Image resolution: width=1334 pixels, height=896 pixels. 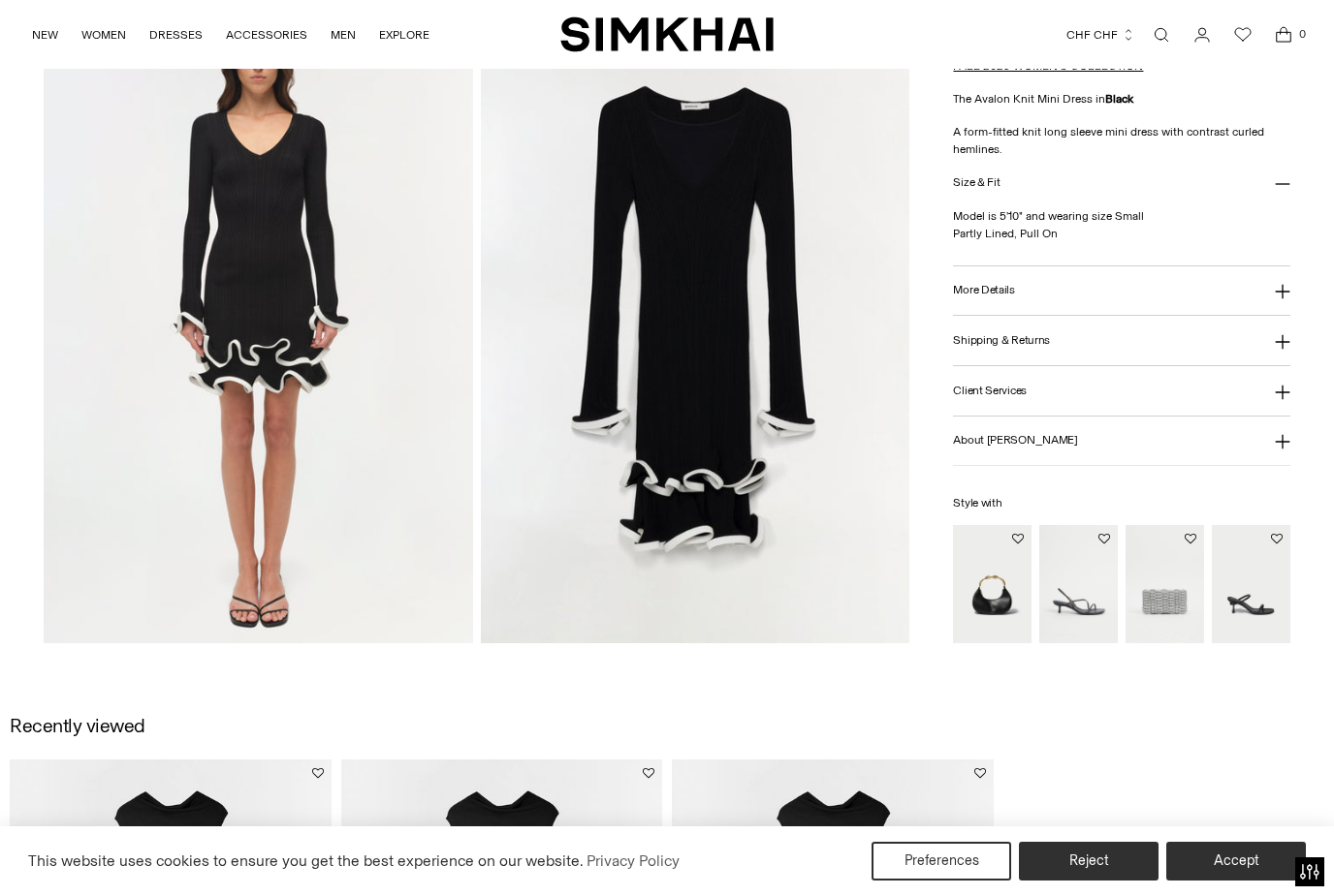 What do you see at coordinates (1164, 585) in the screenshot?
I see `img: Morgan Woven Rhinestone Clutch` at bounding box center [1164, 585].